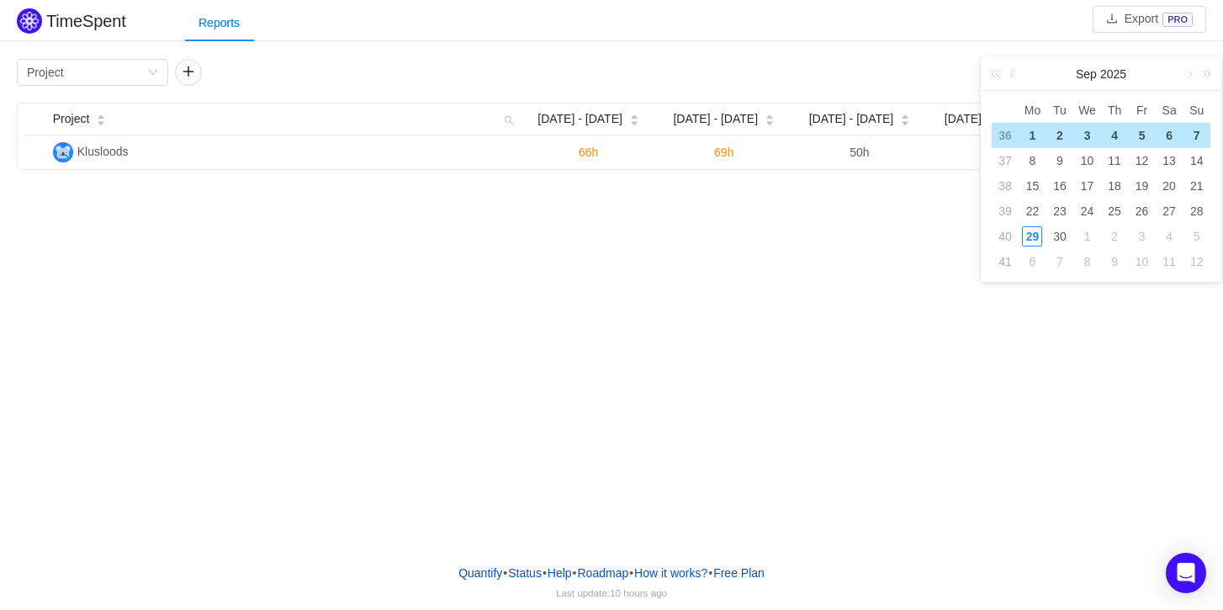 The width and height of the screenshot is (1223, 610). Describe the element at coordinates (1114, 186) in the screenshot. I see `div: 18` at that location.